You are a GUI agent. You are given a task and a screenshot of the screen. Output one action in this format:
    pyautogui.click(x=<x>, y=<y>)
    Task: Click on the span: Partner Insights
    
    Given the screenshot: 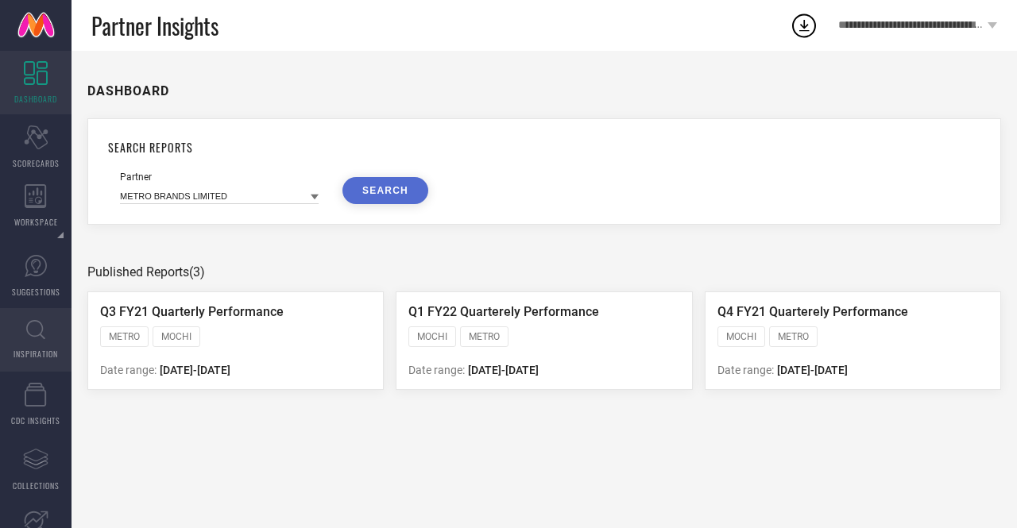 What is the action you would take?
    pyautogui.click(x=155, y=25)
    